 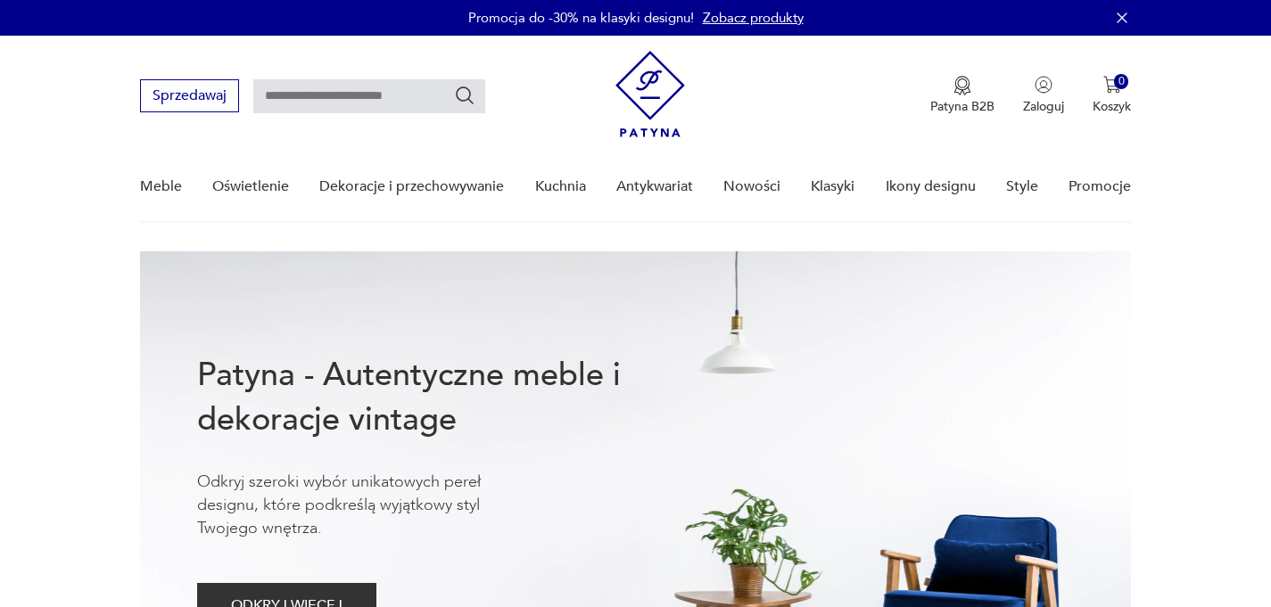 I want to click on img: Ikonka użytkownika, so click(x=1044, y=85).